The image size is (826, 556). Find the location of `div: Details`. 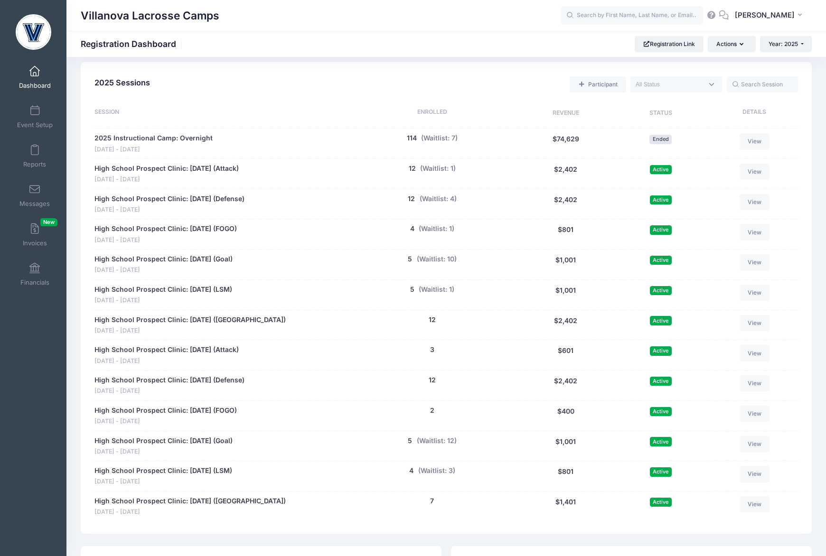

div: Details is located at coordinates (752, 113).